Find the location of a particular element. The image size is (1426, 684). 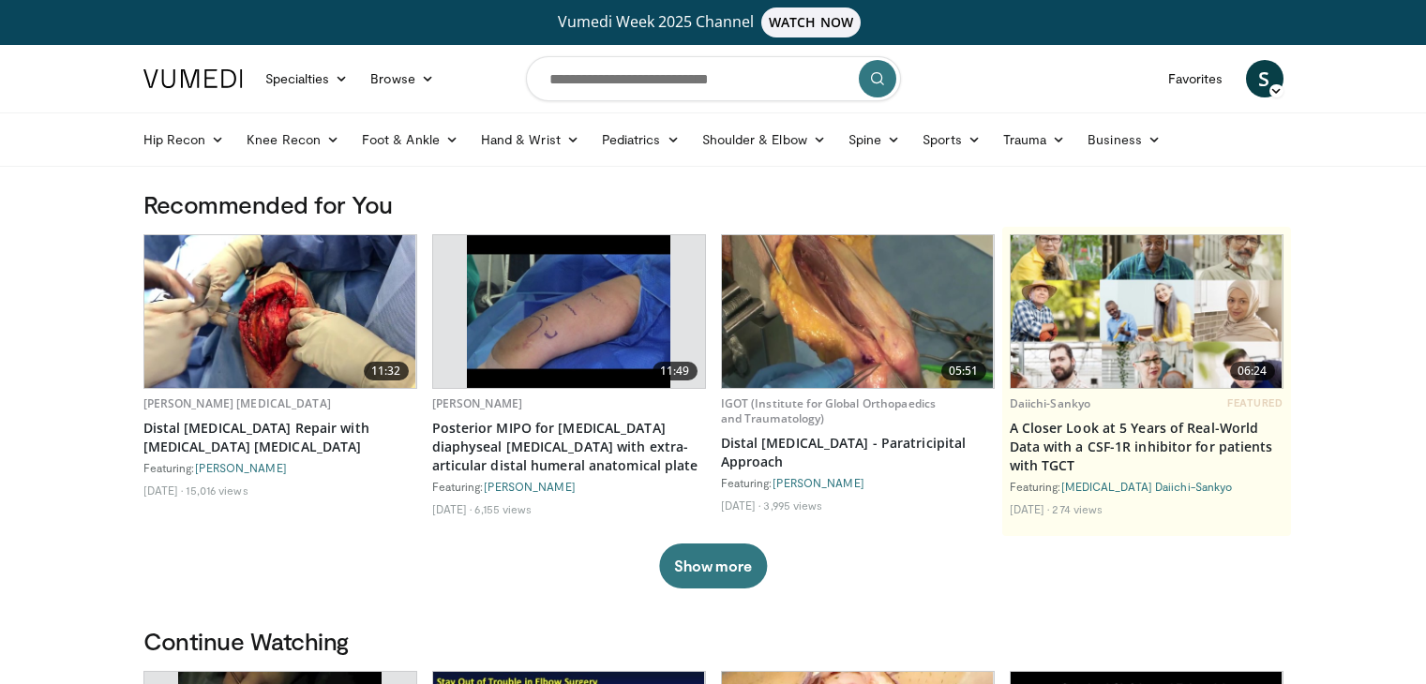

img: 96ff3178-9bc5-44d7-83c1-7bb6291c9b10.620x360_q85_upscale.jpg is located at coordinates (280, 311).